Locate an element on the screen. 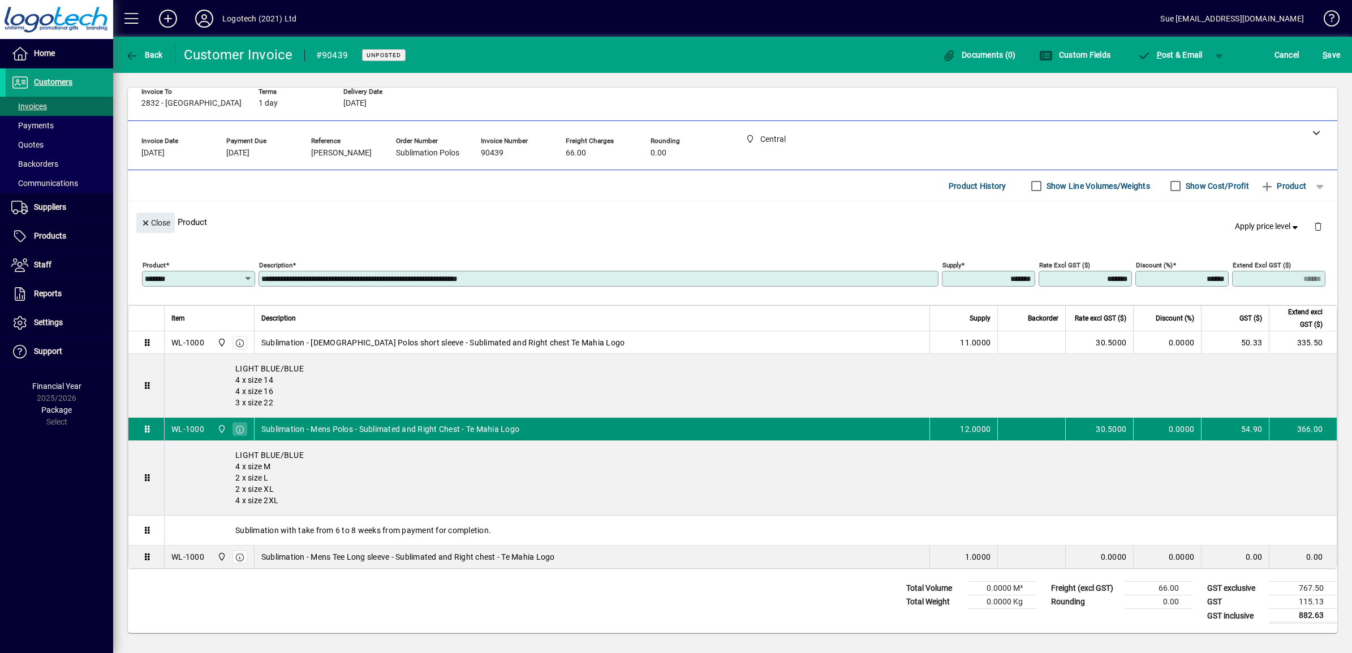 This screenshot has height=653, width=1352. td: 335.50 is located at coordinates (1302, 343).